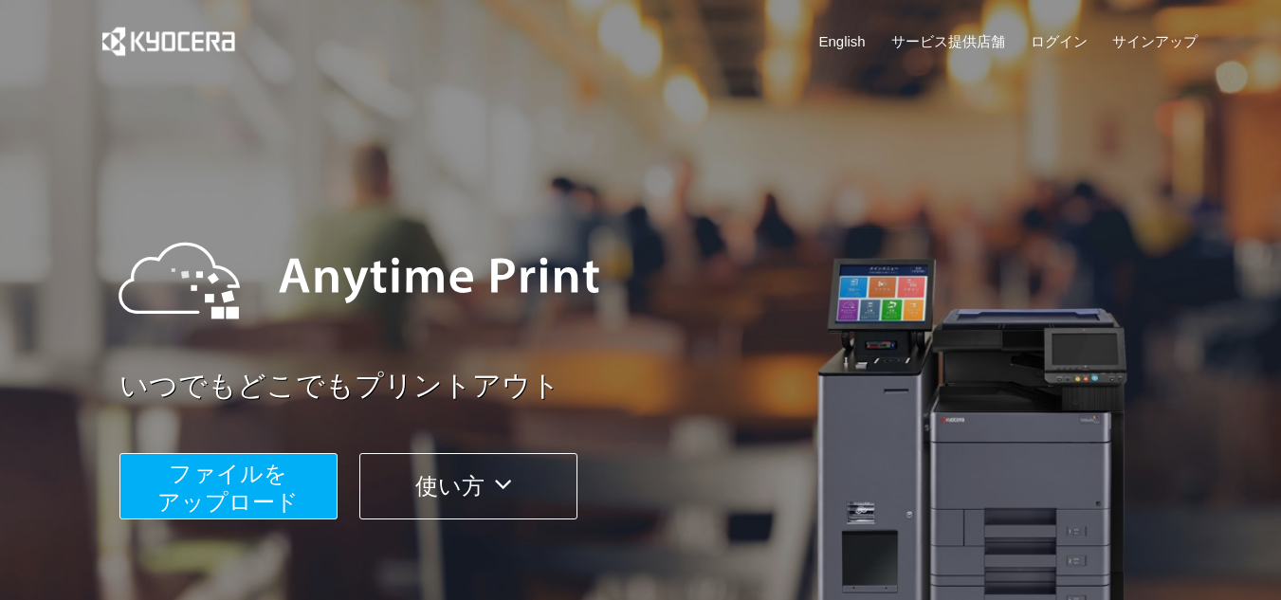 The height and width of the screenshot is (600, 1281). Describe the element at coordinates (1155, 41) in the screenshot. I see `a: サインアップ` at that location.